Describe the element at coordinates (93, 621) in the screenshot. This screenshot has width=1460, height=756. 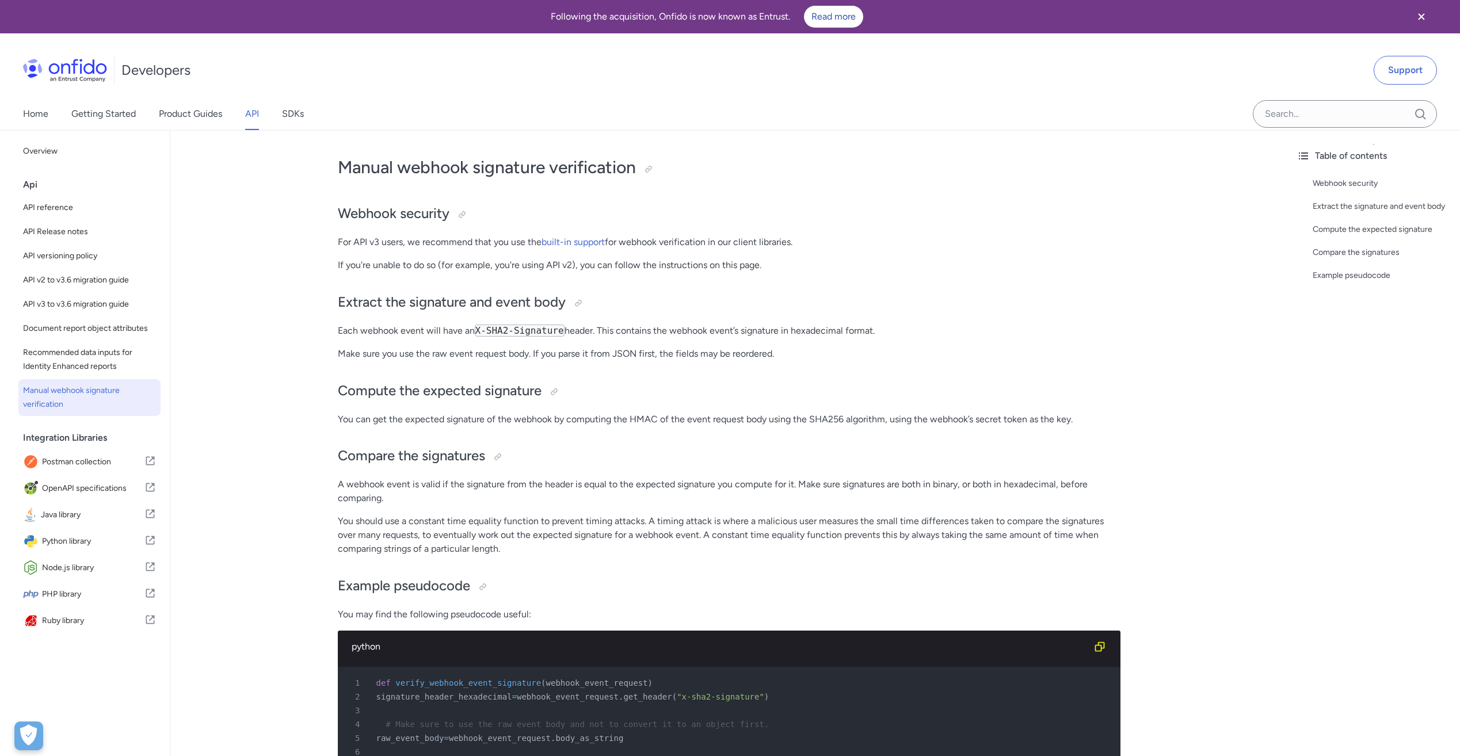
I see `span: Ruby library` at that location.